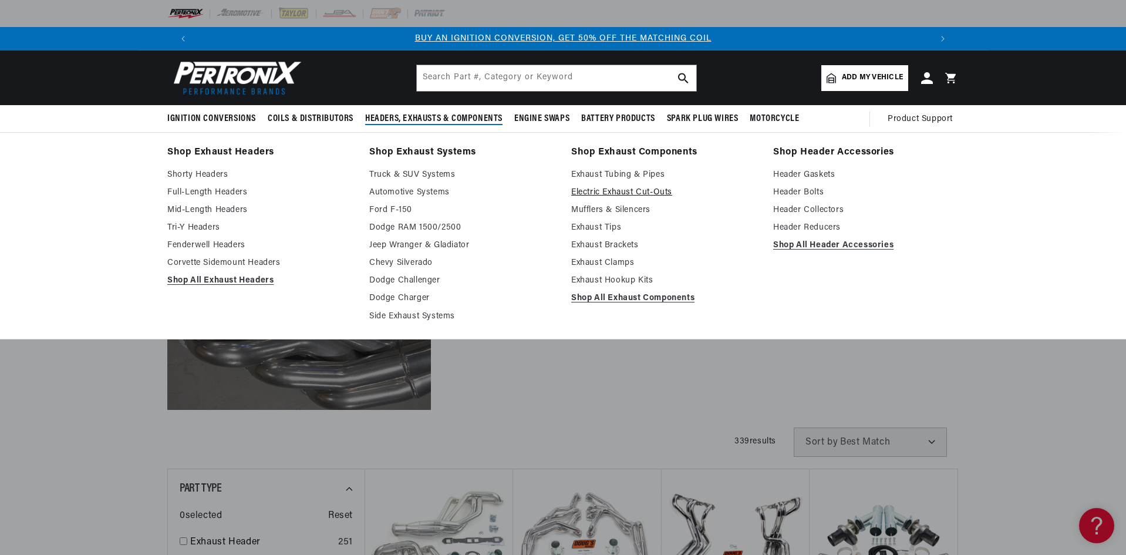 This screenshot has height=555, width=1126. What do you see at coordinates (866, 245) in the screenshot?
I see `a: Shop All Header Accessories` at bounding box center [866, 245].